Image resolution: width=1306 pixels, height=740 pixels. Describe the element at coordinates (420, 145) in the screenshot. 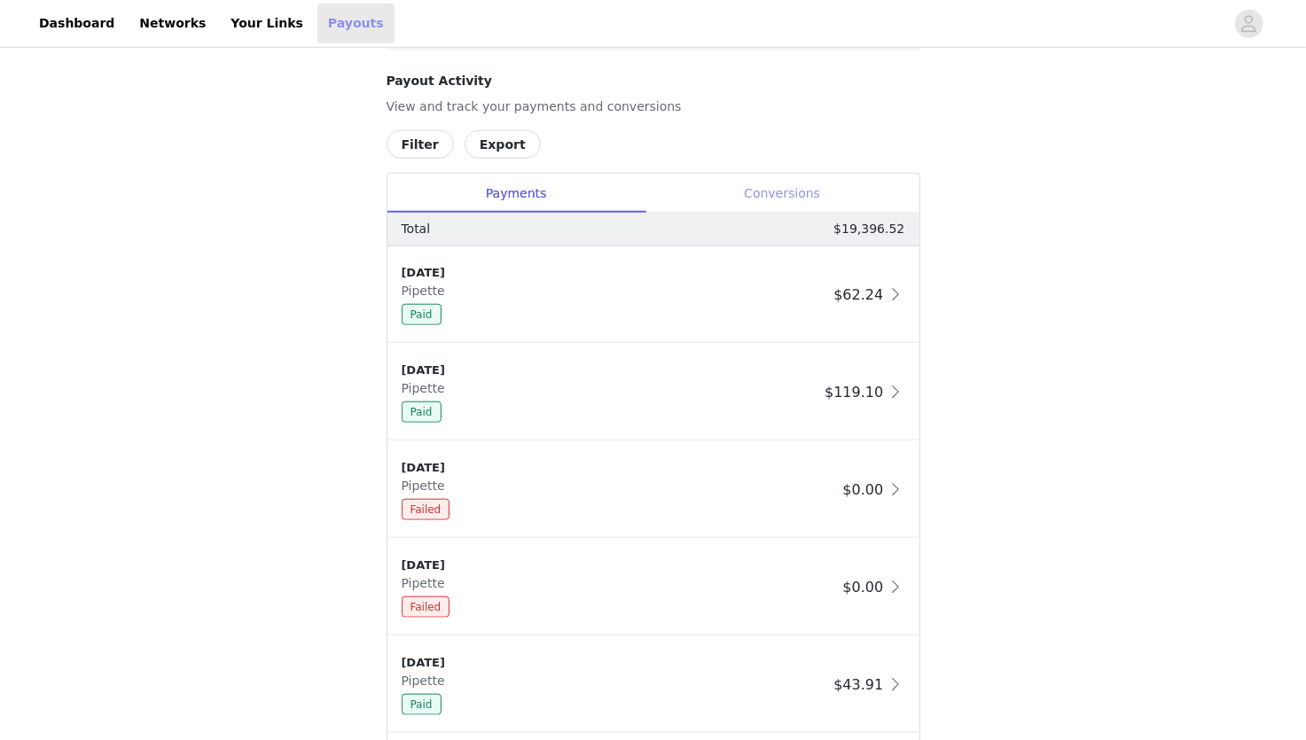

I see `button: Filter` at that location.